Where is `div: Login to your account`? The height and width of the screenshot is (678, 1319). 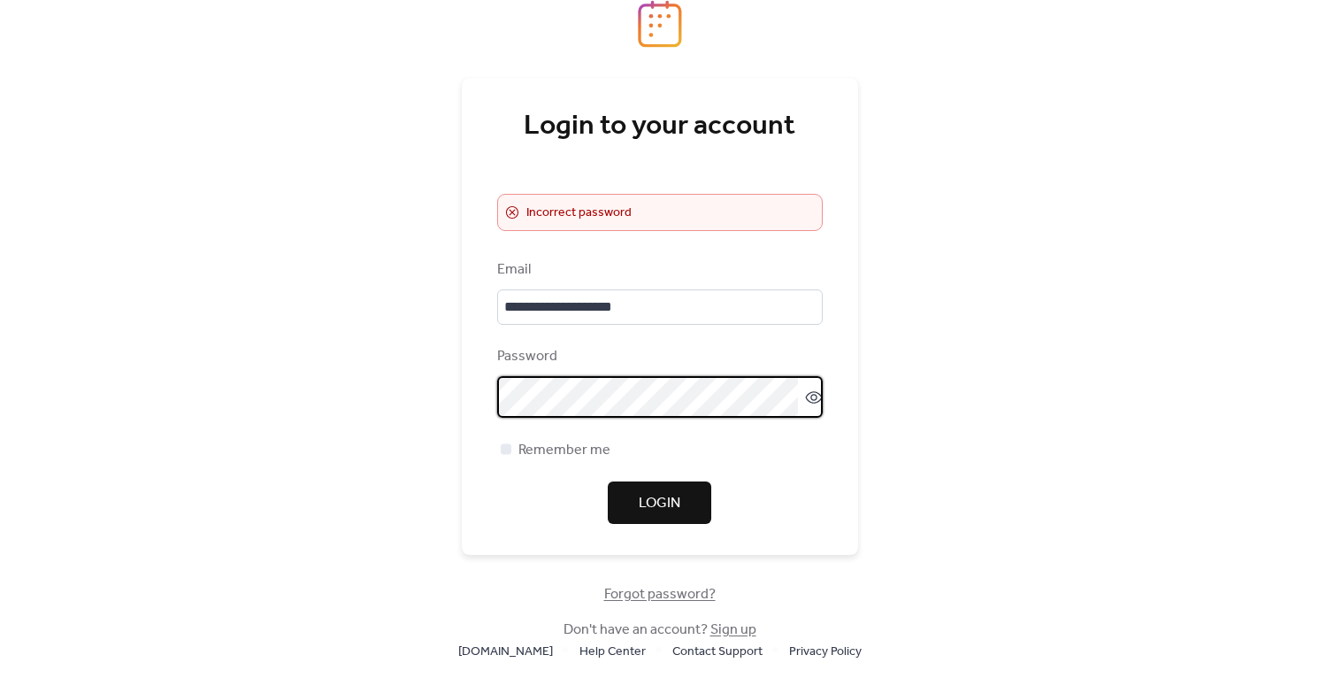
div: Login to your account is located at coordinates (660, 127).